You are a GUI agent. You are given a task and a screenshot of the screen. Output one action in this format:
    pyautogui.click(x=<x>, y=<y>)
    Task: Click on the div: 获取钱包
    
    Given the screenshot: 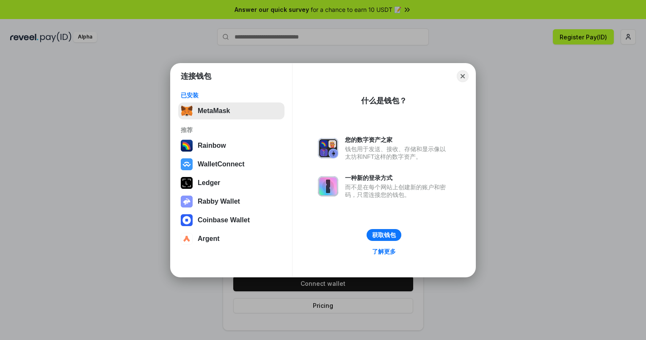 What is the action you would take?
    pyautogui.click(x=384, y=235)
    